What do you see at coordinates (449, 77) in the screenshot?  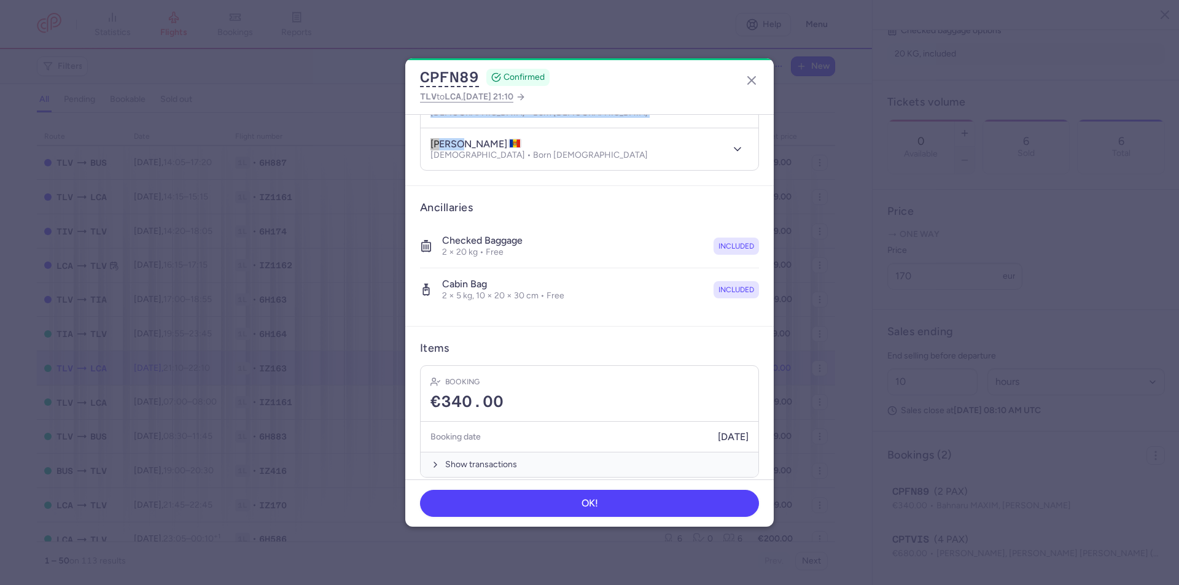 I see `button: CPFN89` at bounding box center [449, 77].